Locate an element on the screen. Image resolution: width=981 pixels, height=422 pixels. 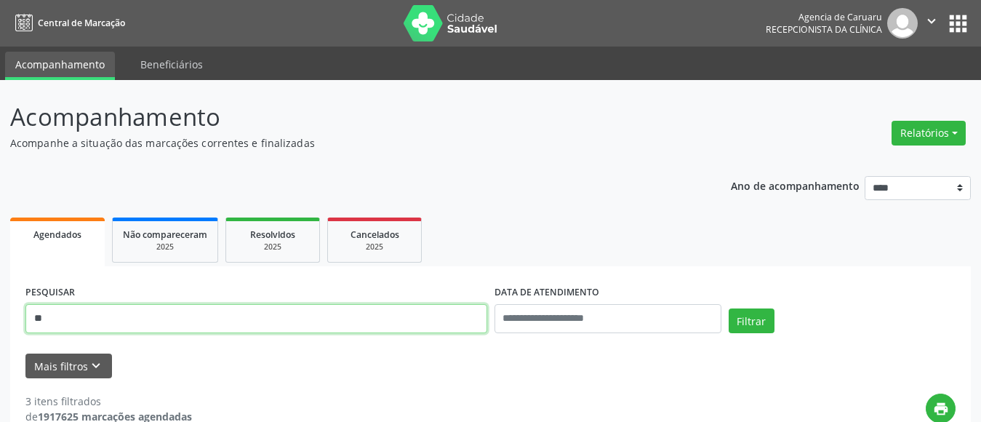
a: Beneficiários is located at coordinates (172, 64).